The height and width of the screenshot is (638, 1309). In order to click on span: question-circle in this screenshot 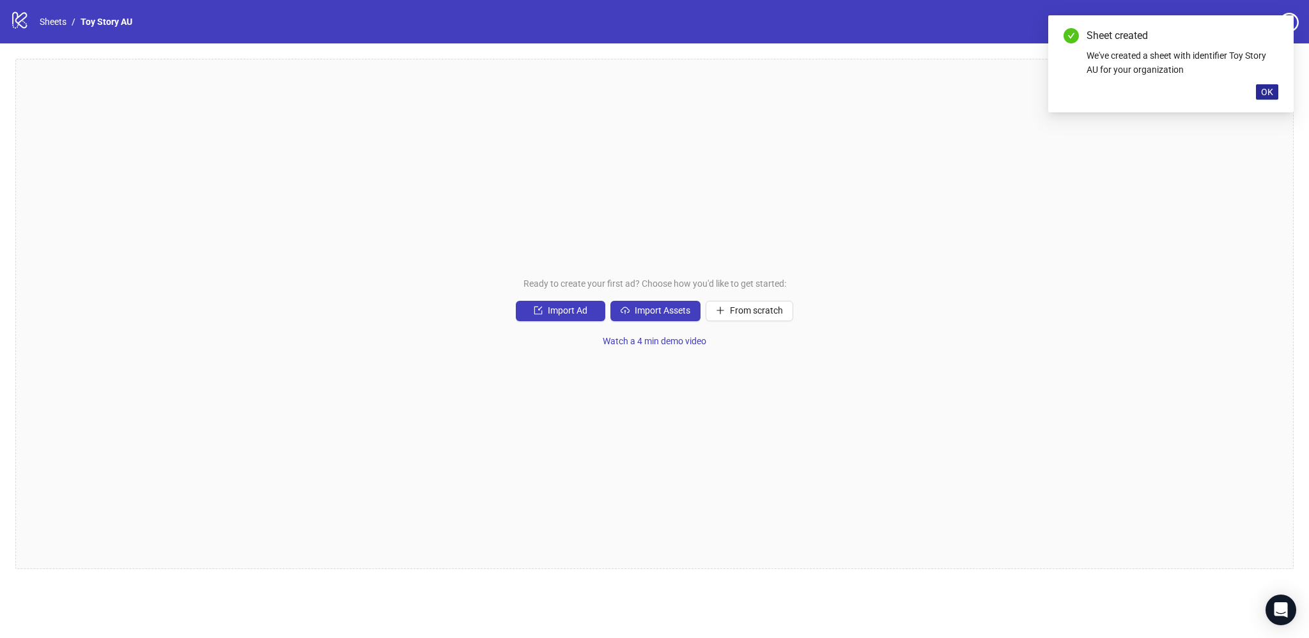, I will do `click(1289, 22)`.